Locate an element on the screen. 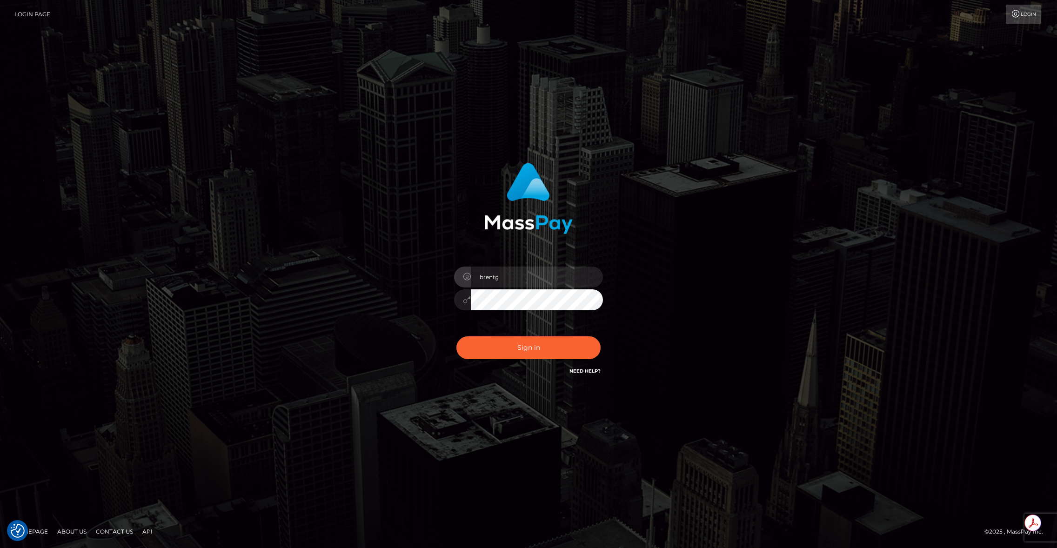 This screenshot has width=1057, height=548. a: Need Help? is located at coordinates (585, 371).